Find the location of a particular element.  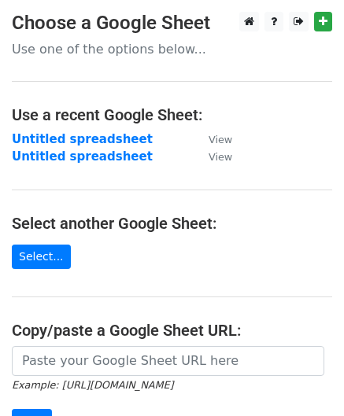

h3: Choose a Google Sheet is located at coordinates (172, 23).